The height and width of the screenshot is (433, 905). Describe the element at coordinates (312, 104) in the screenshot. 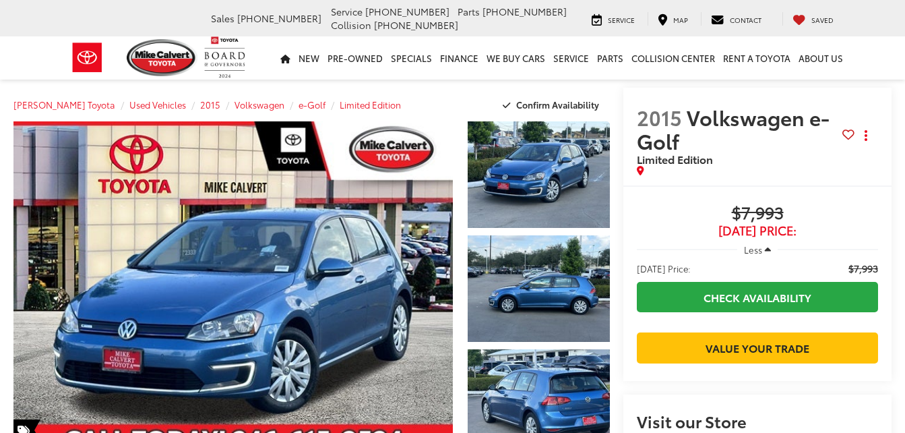

I see `span: e-Golf` at that location.